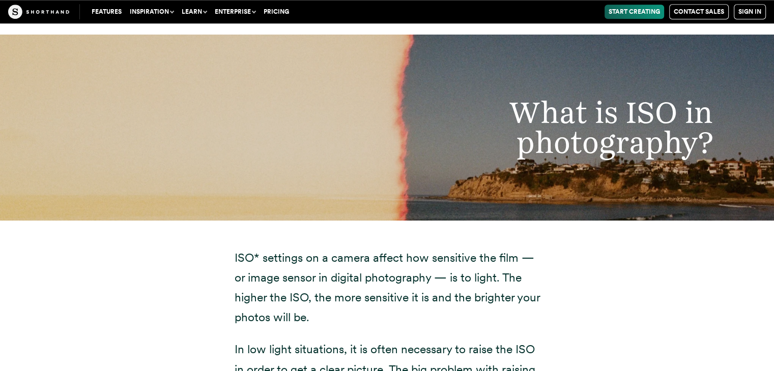 Image resolution: width=774 pixels, height=371 pixels. I want to click on p: ISO* settings on a camera affect how sensitive the film — or image sensor in digital photography ..., so click(387, 288).